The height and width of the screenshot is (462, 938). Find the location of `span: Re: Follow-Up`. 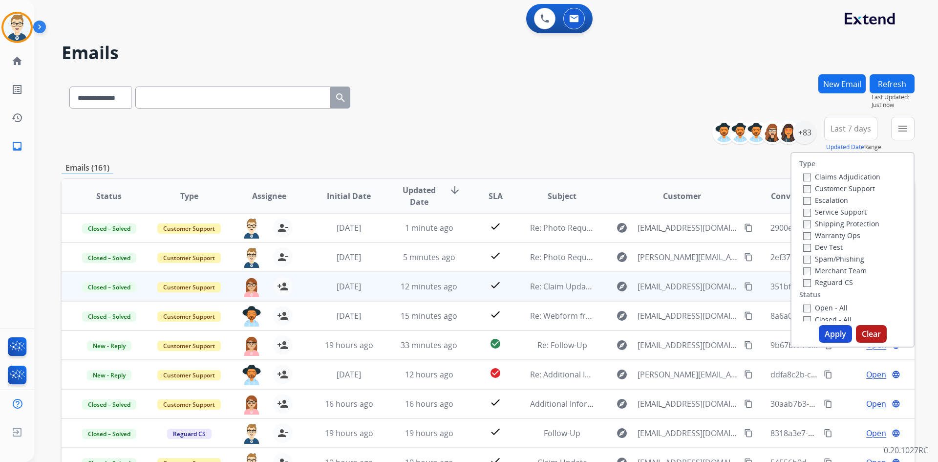

span: Re: Follow-Up is located at coordinates (563, 345).